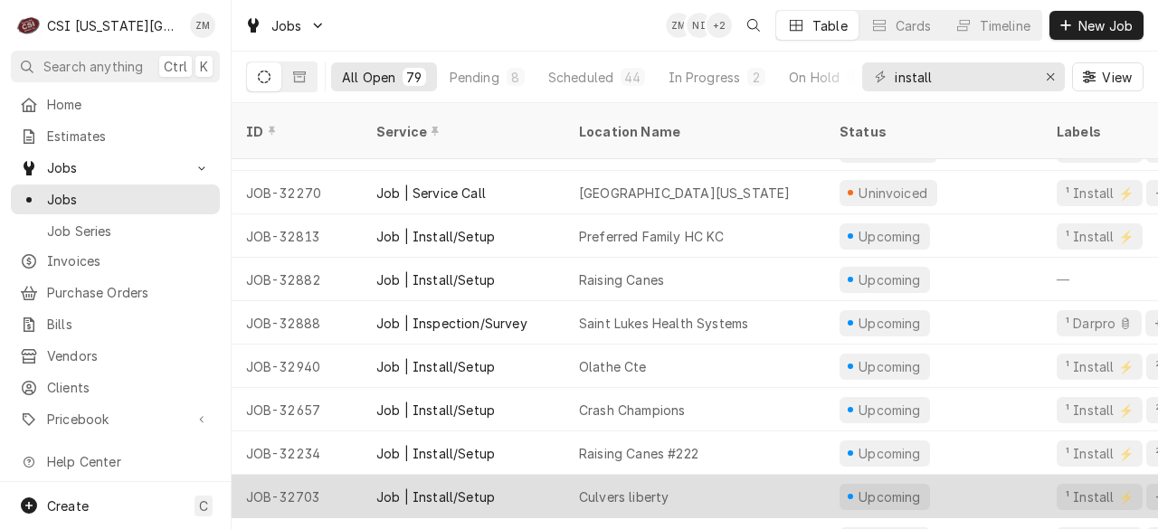 The image size is (1158, 529). What do you see at coordinates (1005, 25) in the screenshot?
I see `div: Timeline` at bounding box center [1005, 25].